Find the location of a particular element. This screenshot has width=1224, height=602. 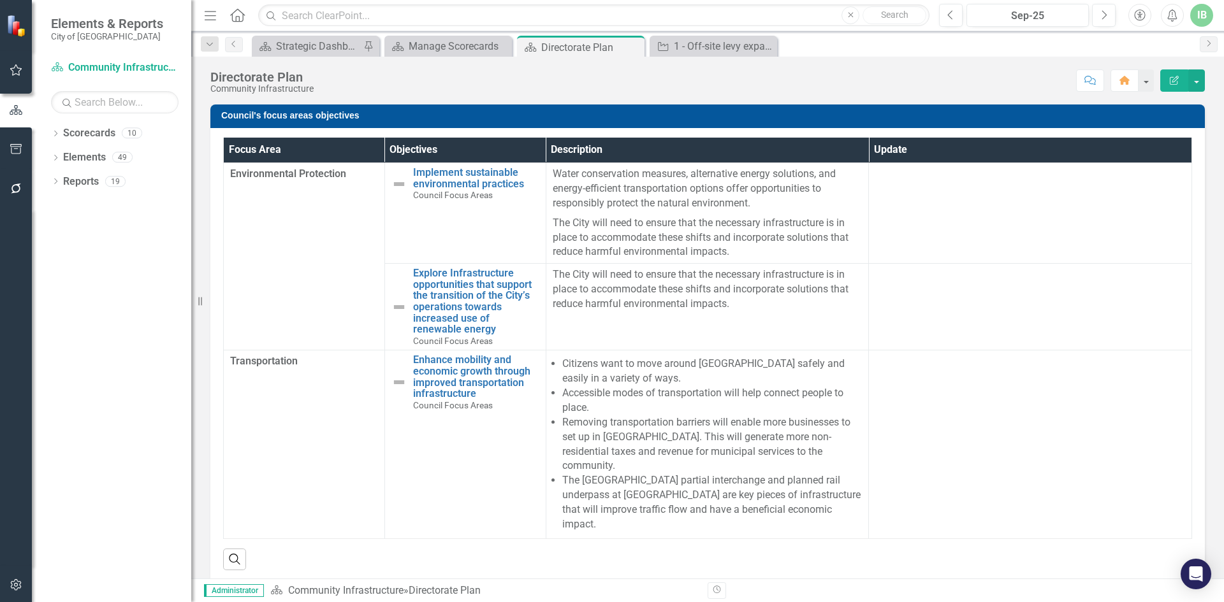

p: Water conservation measures, alternative energy solutions, and energy-efficient transportation op... is located at coordinates (707, 190).